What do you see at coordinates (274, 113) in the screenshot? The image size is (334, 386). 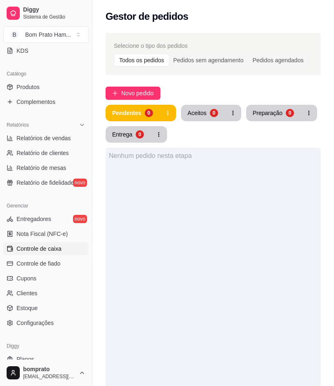 I see `button: Preparação0` at bounding box center [274, 113].